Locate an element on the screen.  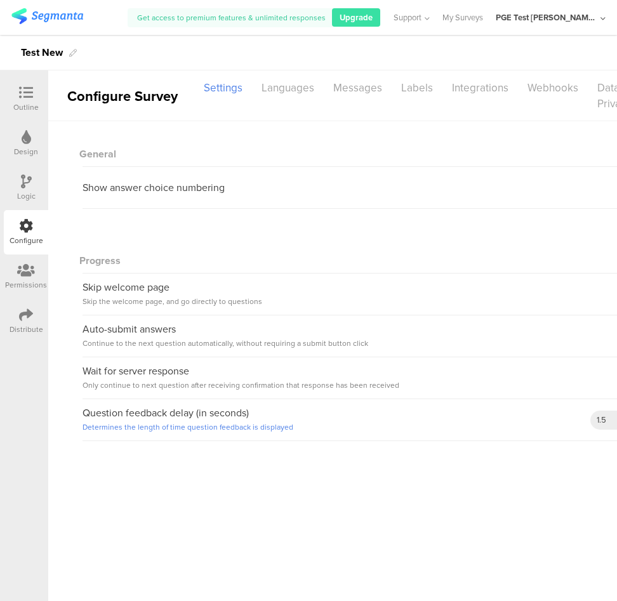
img: segmanta logo is located at coordinates (47, 16).